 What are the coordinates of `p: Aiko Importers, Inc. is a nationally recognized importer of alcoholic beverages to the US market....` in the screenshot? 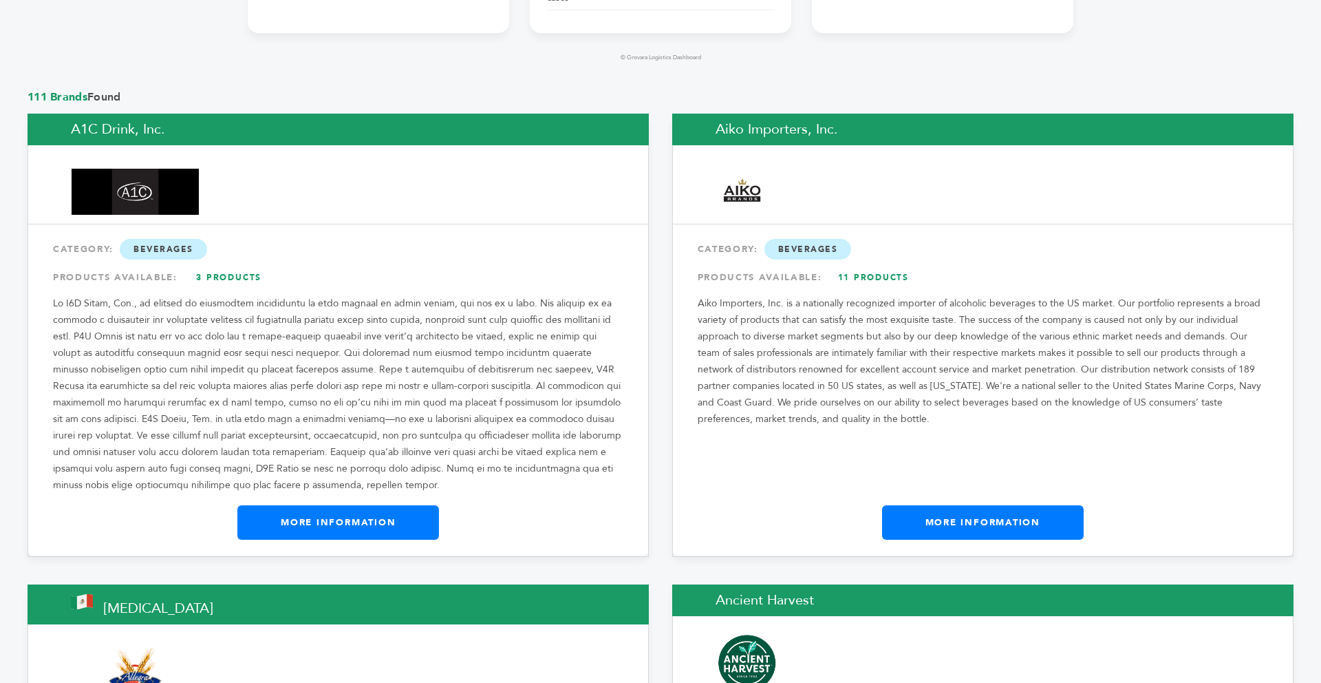 It's located at (983, 361).